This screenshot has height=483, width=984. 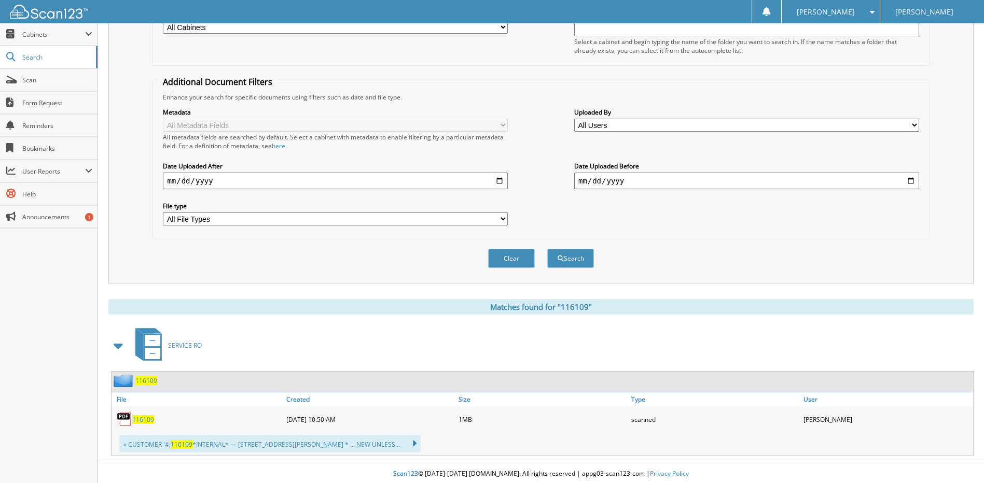 What do you see at coordinates (124, 381) in the screenshot?
I see `img: folder2.png` at bounding box center [124, 381].